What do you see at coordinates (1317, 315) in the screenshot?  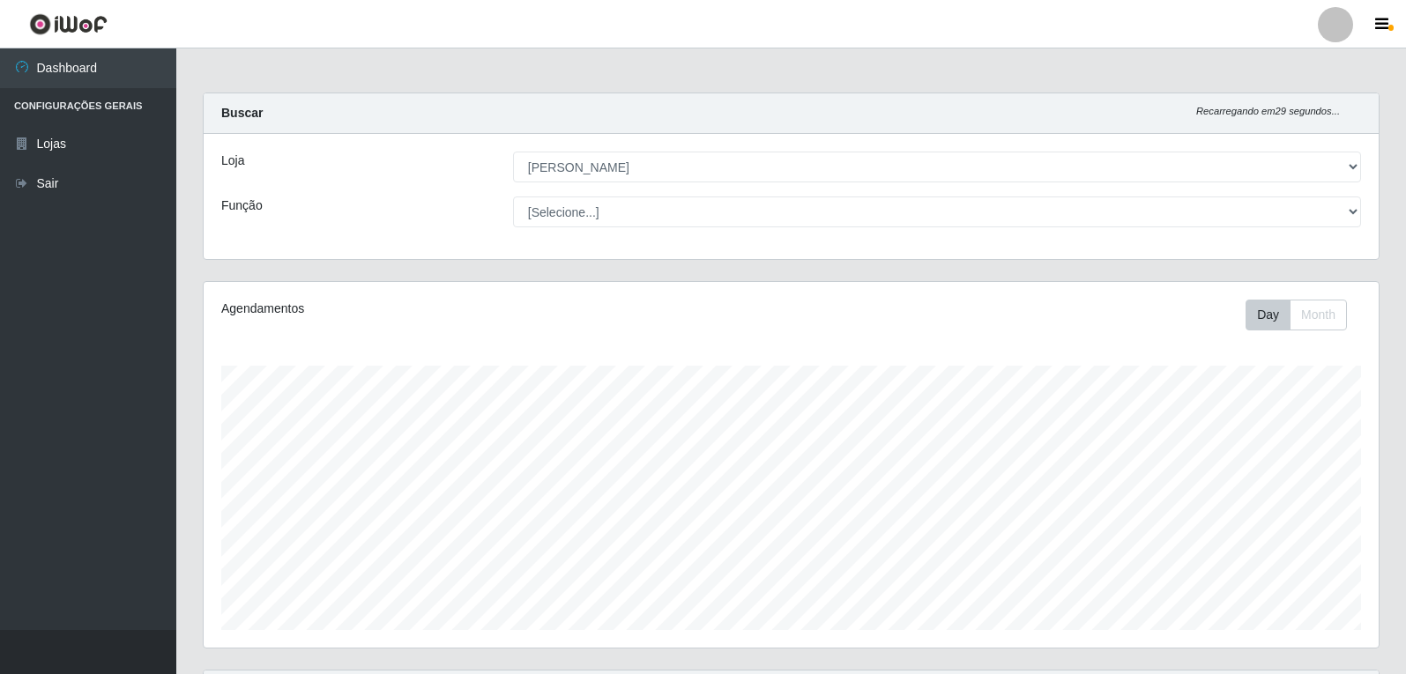 I see `button: Month` at bounding box center [1317, 315].